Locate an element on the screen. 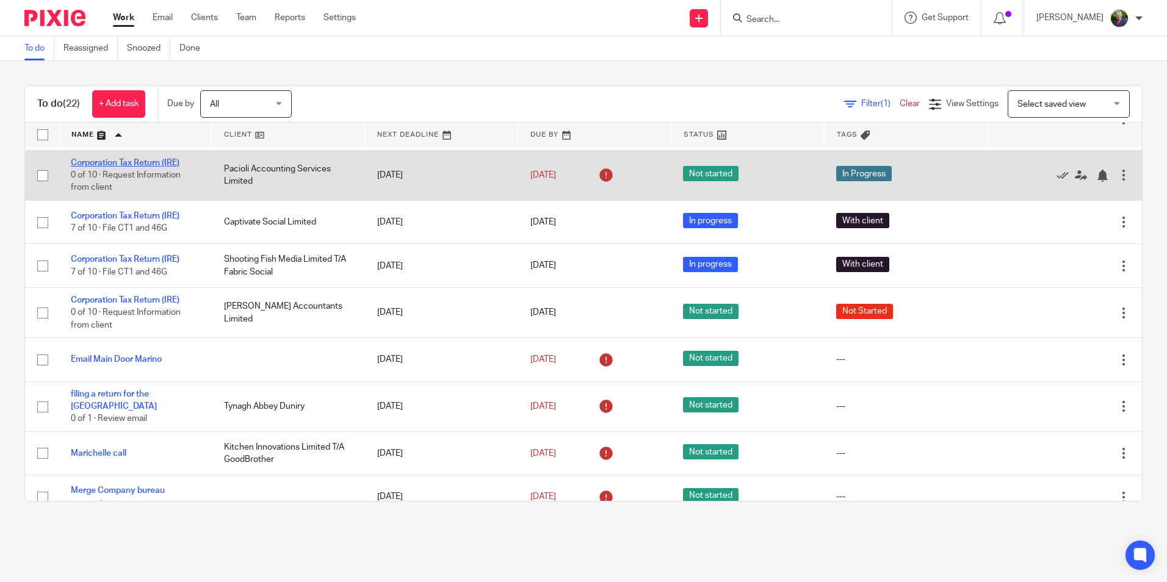 This screenshot has height=582, width=1167. span: Select saved view is located at coordinates (1052, 104).